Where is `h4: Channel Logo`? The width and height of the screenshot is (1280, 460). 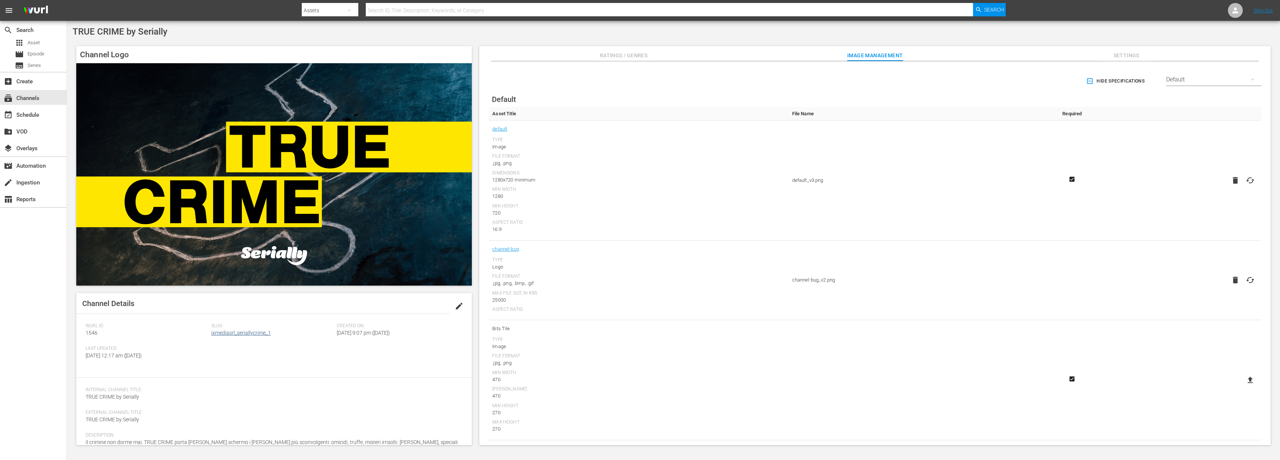
h4: Channel Logo is located at coordinates (274, 55).